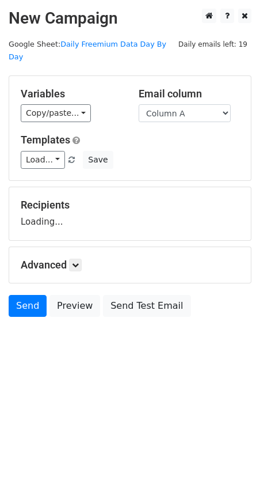 The height and width of the screenshot is (492, 260). I want to click on h5: Advanced, so click(130, 265).